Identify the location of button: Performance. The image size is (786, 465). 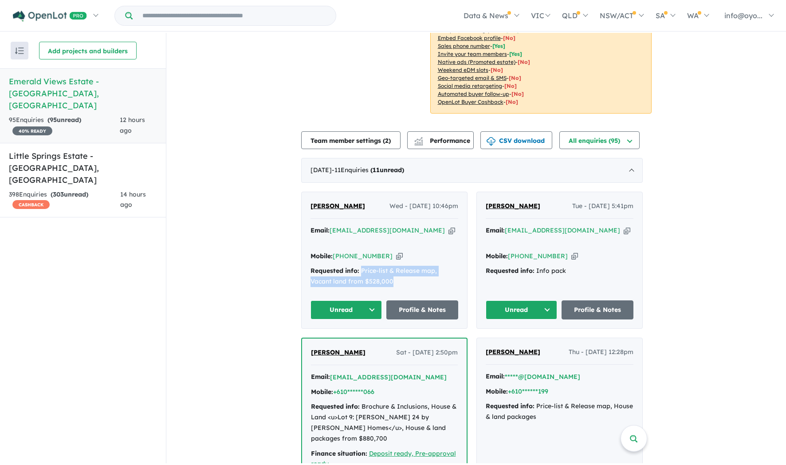
(440, 140).